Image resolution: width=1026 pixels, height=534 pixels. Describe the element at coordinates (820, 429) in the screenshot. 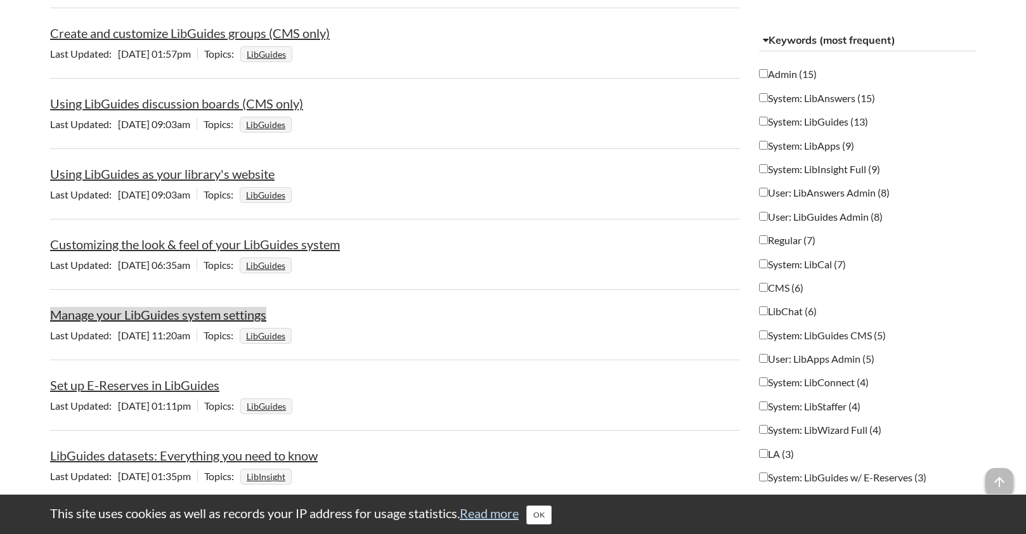

I see `label: System: LibWizard Full (4)` at that location.